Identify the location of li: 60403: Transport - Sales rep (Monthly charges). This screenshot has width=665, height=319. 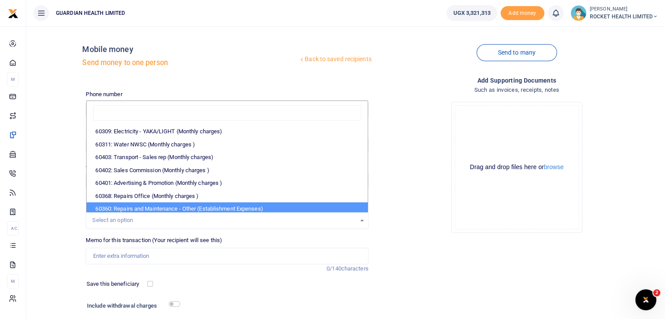
(227, 157).